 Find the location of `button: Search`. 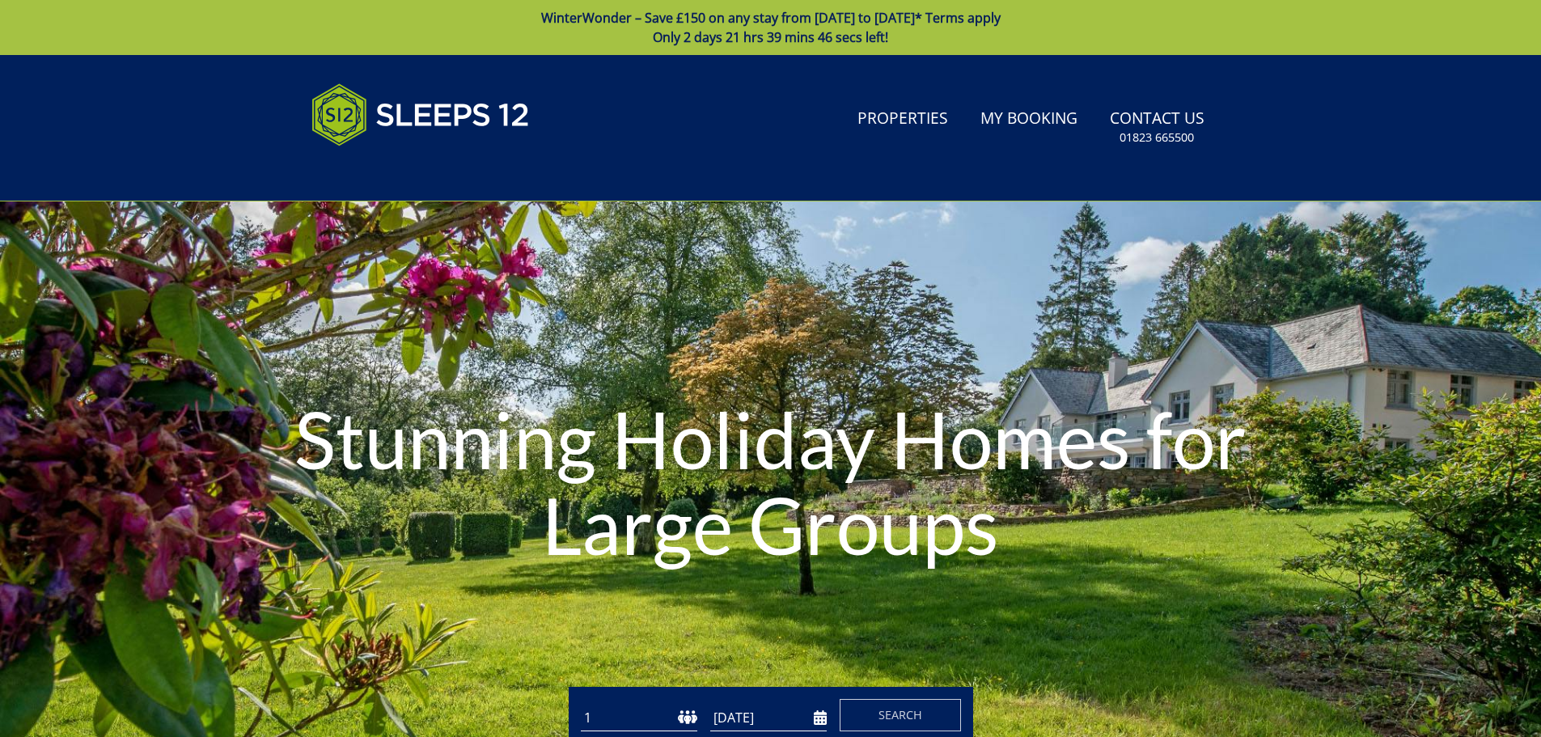

button: Search is located at coordinates (900, 715).